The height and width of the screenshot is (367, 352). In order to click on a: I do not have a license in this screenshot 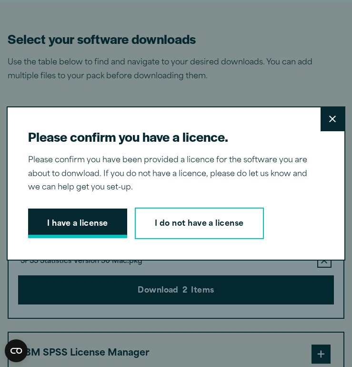, I will do `click(199, 223)`.